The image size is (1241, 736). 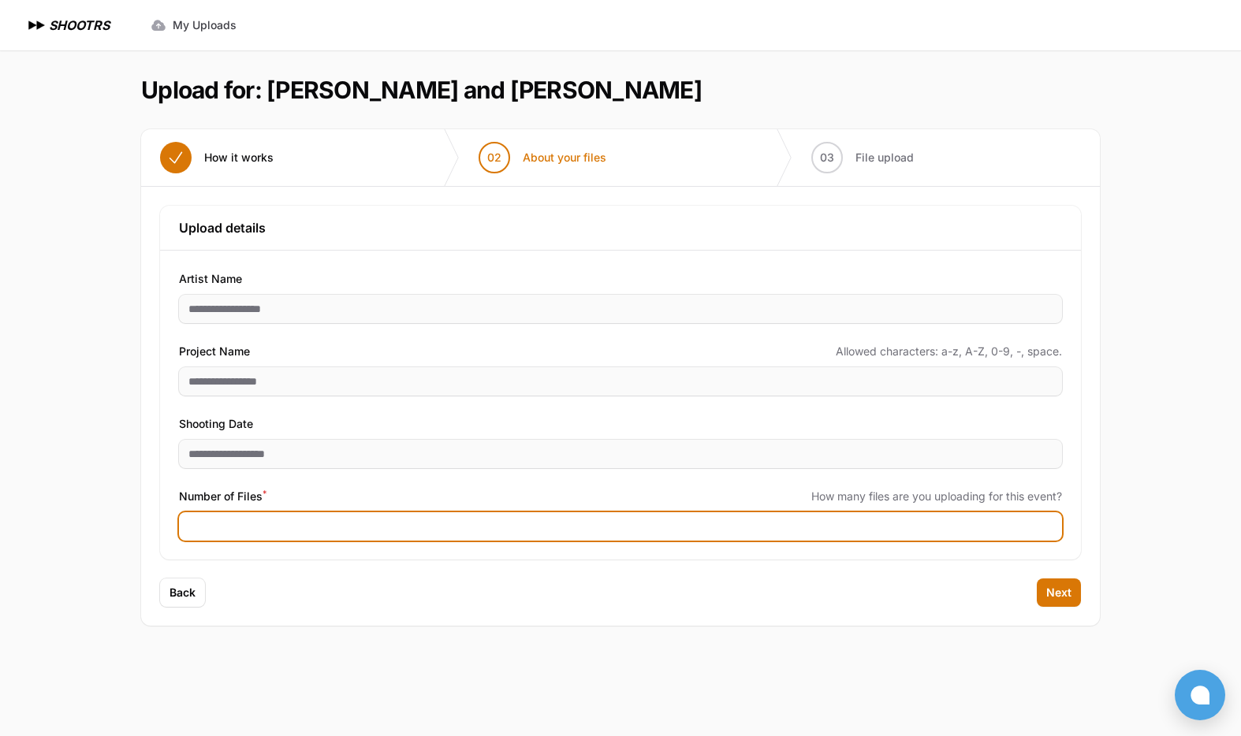 What do you see at coordinates (217, 158) in the screenshot?
I see `button: How it works` at bounding box center [217, 158].